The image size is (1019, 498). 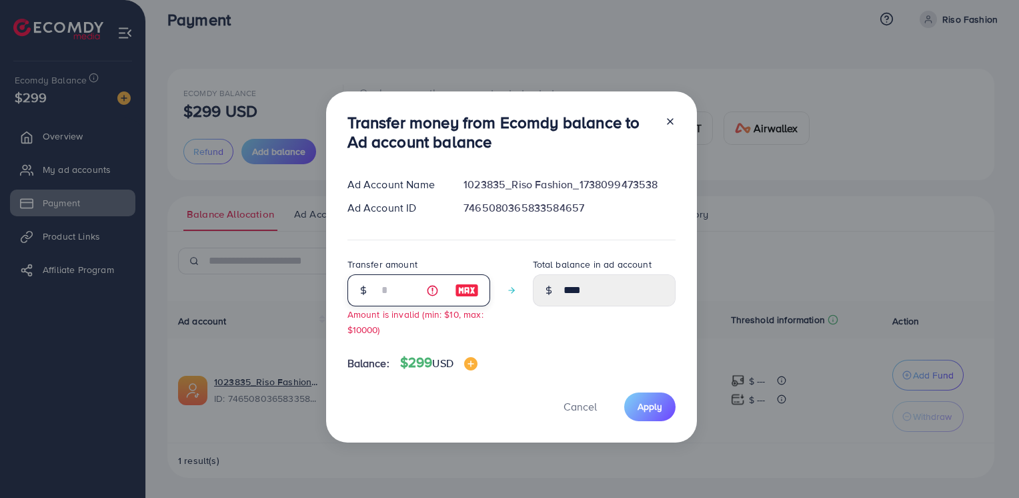 What do you see at coordinates (650, 406) in the screenshot?
I see `span: Apply` at bounding box center [650, 406].